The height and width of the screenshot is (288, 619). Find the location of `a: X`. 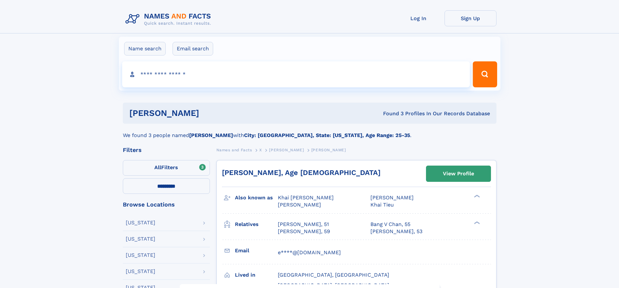

a: X is located at coordinates (260, 150).